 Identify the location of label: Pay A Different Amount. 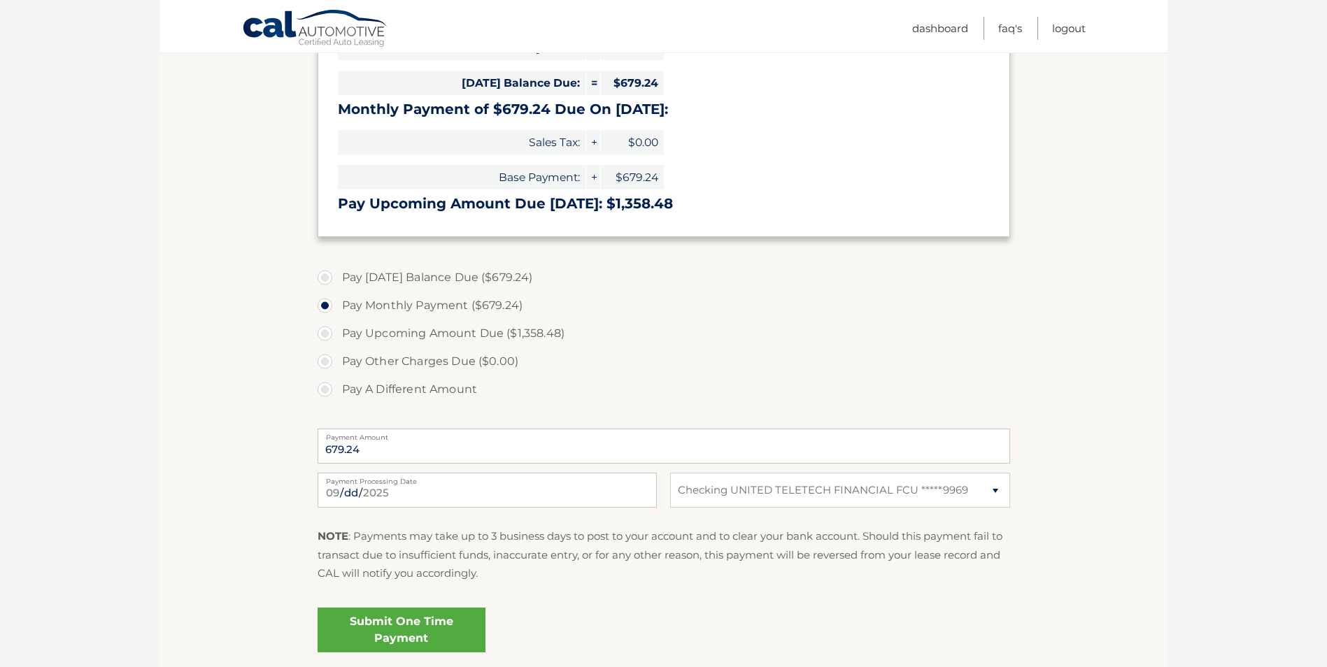
(664, 390).